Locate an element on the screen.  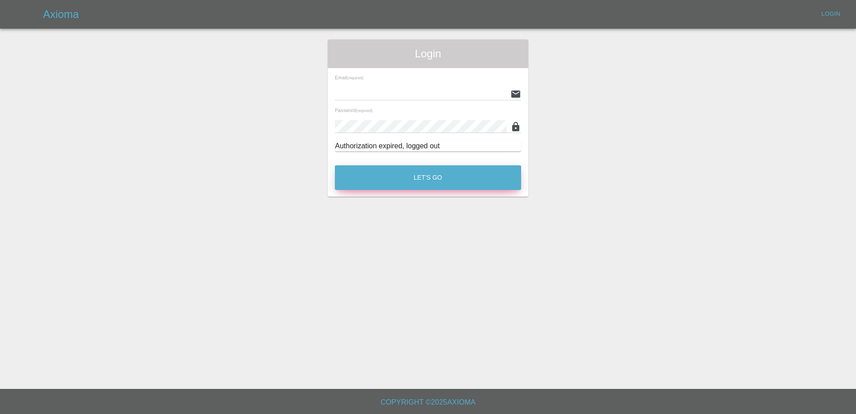
h6: Copyright © 2025 Axioma is located at coordinates (428, 402).